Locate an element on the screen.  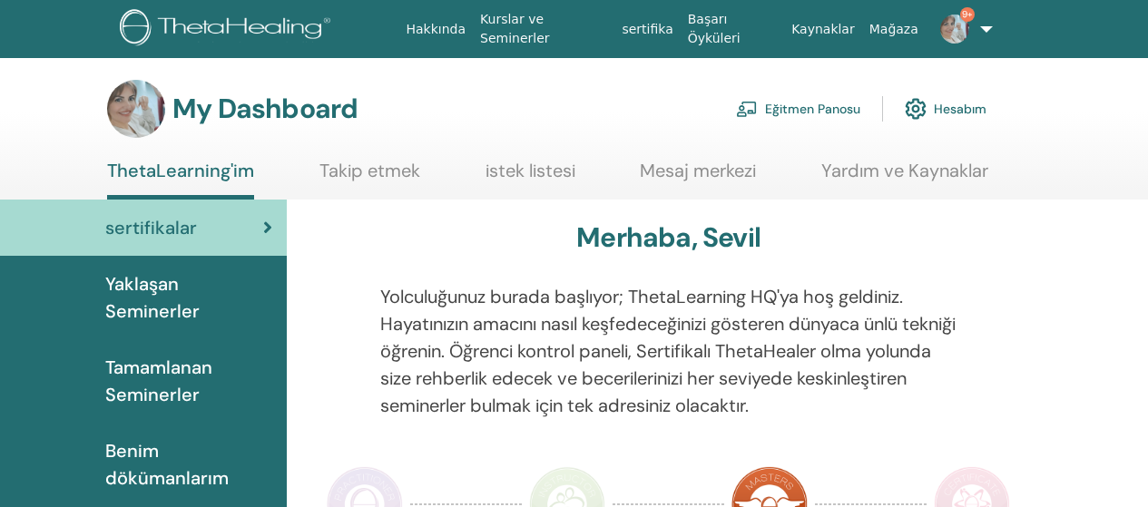
img: logo.png is located at coordinates (228, 29).